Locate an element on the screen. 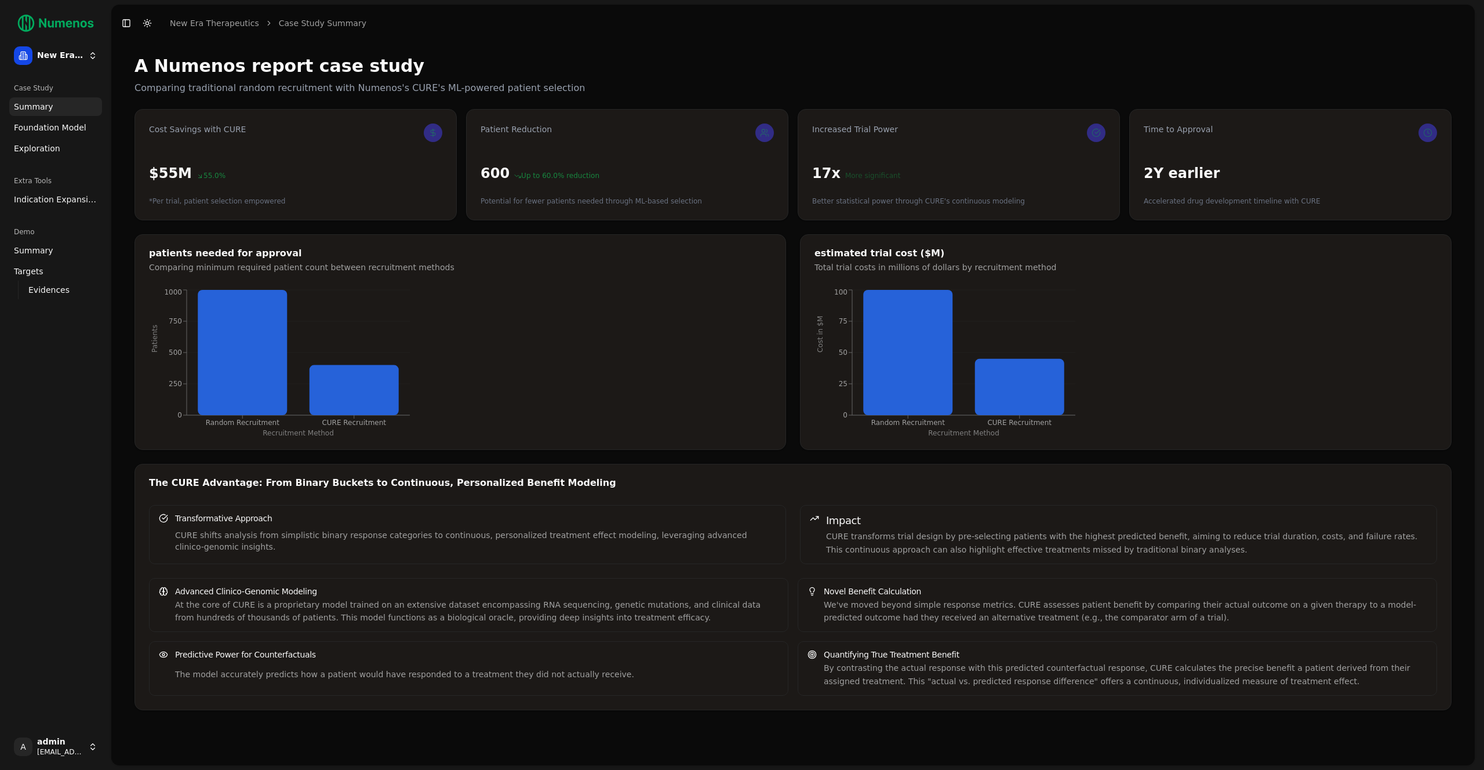 The width and height of the screenshot is (1484, 770). div: The CURE Advantage: From Binary Buckets to Continuous, Personalized Benefit Modeling is located at coordinates (793, 483).